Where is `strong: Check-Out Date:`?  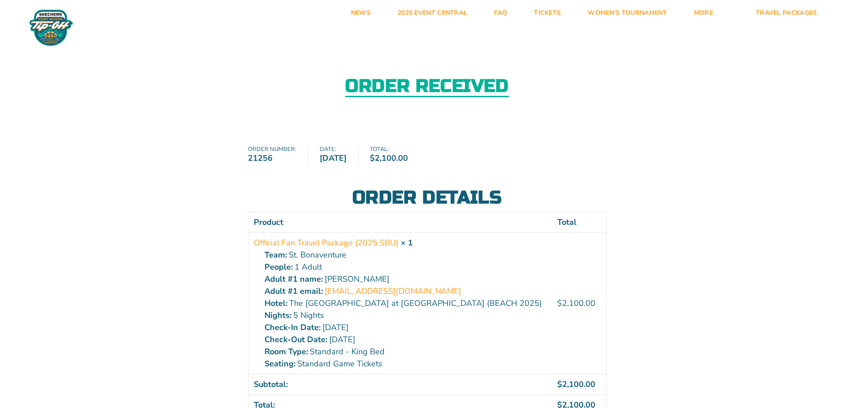 strong: Check-Out Date: is located at coordinates (296, 340).